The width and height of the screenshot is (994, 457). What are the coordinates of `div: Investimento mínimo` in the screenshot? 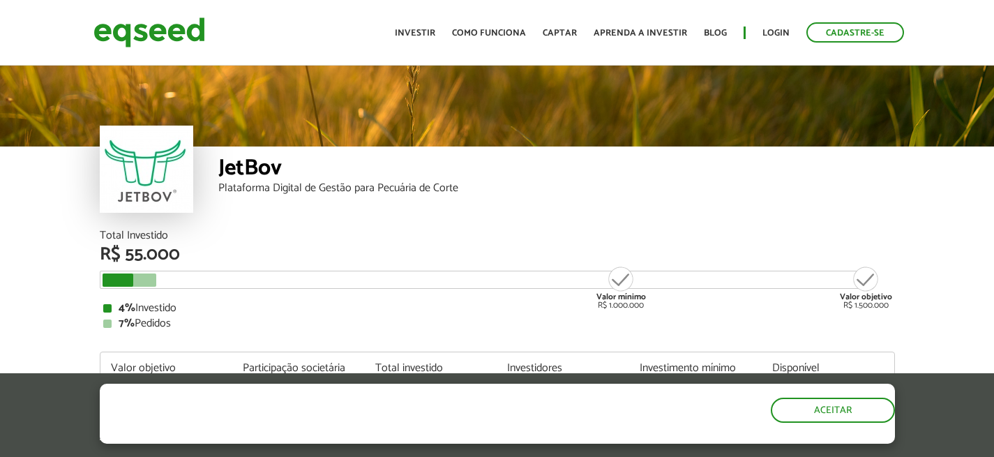 It's located at (696, 368).